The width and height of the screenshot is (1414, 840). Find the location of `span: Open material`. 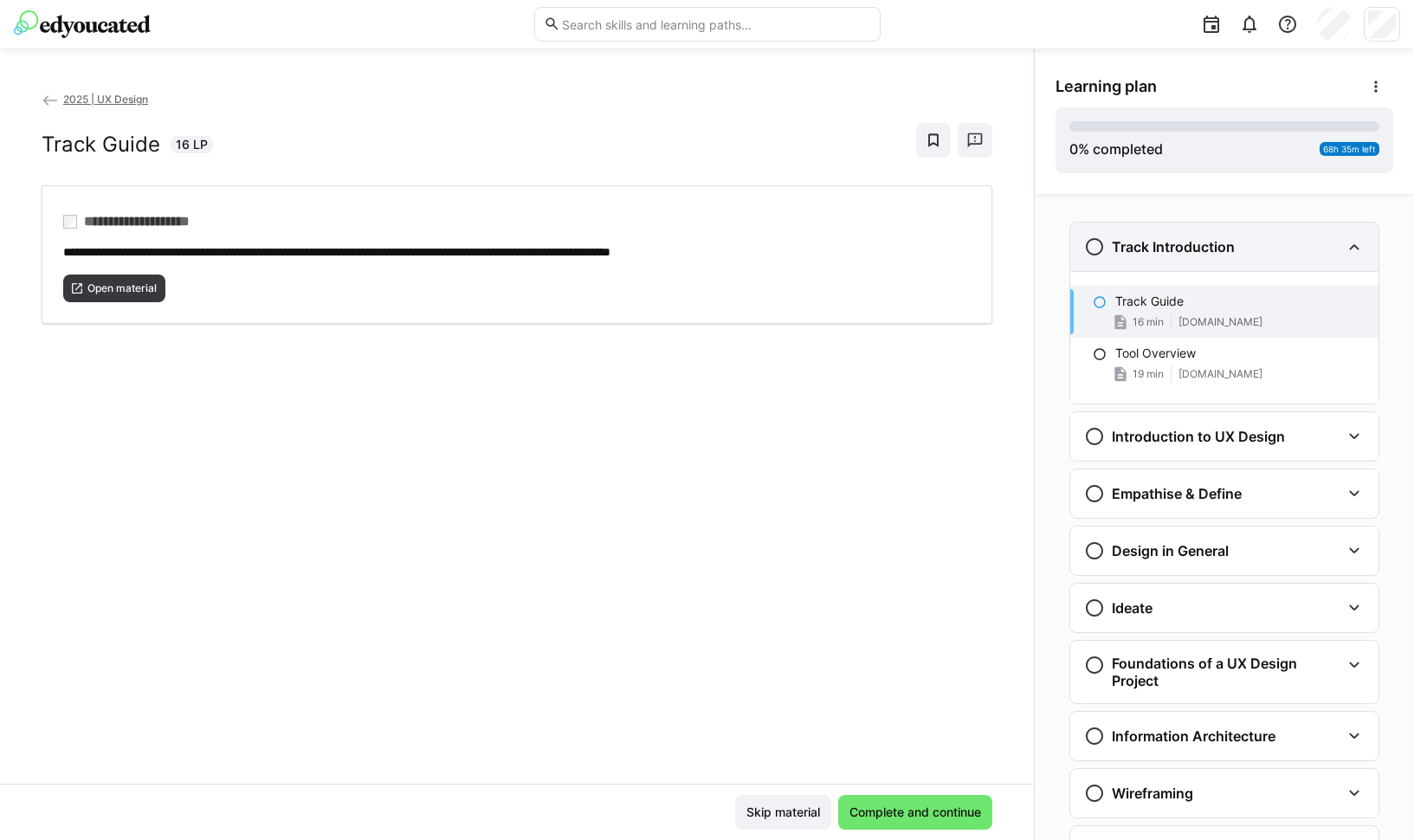

span: Open material is located at coordinates (122, 288).